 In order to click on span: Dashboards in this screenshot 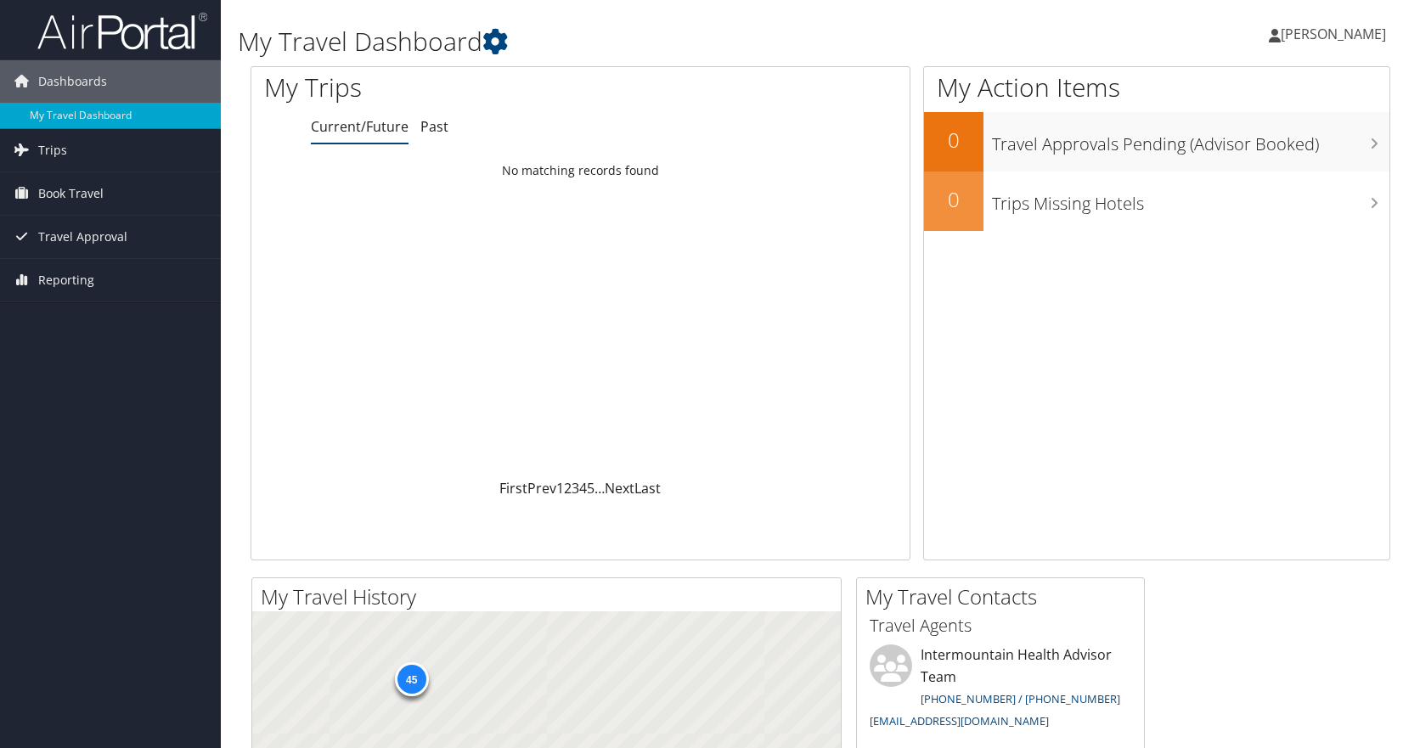, I will do `click(72, 82)`.